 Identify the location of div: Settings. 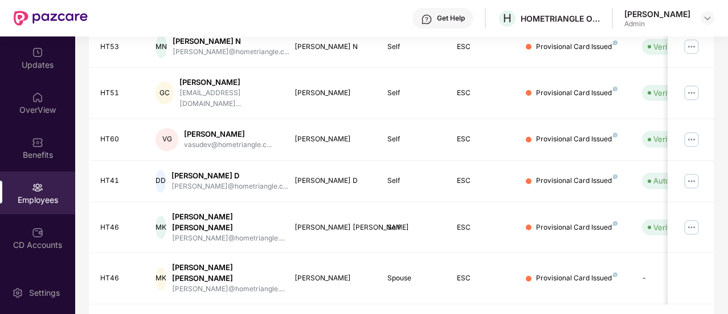
(44, 293).